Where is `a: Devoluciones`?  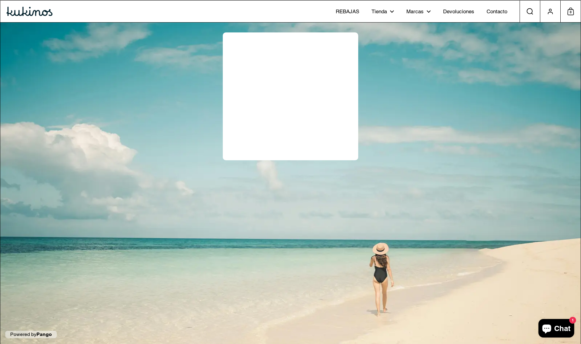 a: Devoluciones is located at coordinates (459, 11).